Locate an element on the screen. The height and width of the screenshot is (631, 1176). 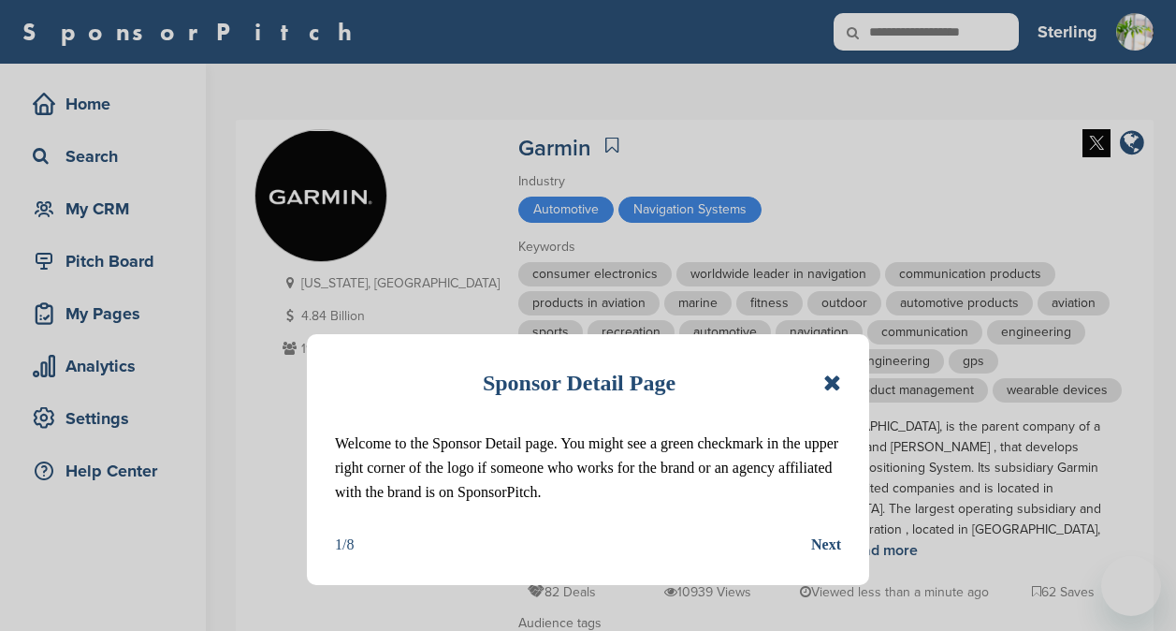
div: 1/8 is located at coordinates (344, 545).